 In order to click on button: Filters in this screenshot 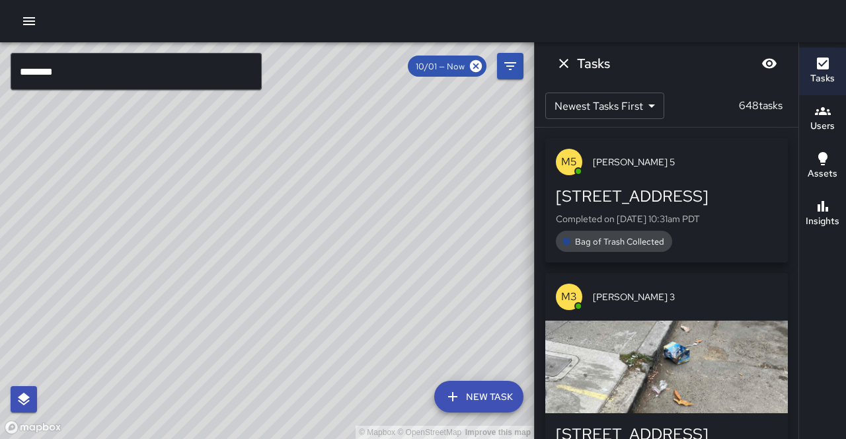, I will do `click(510, 66)`.